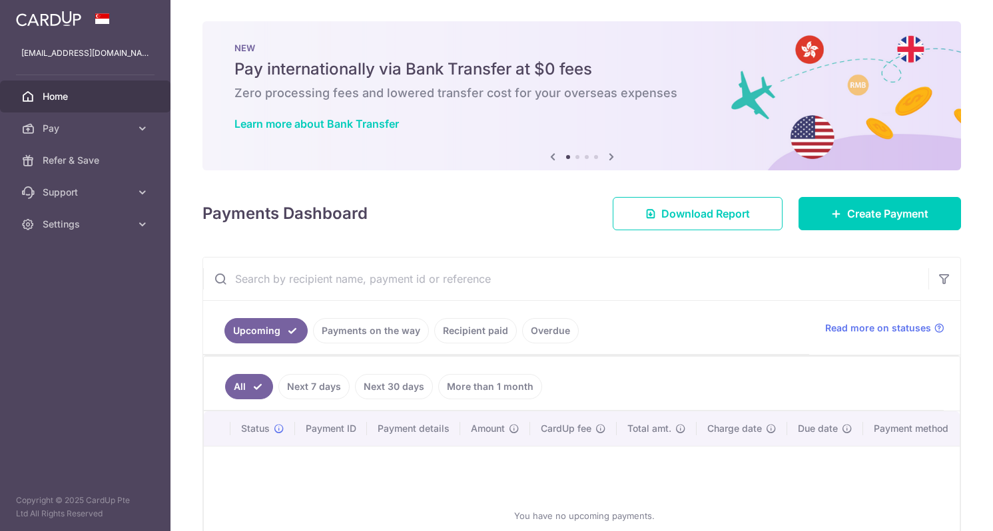 The height and width of the screenshot is (531, 993). What do you see at coordinates (490, 387) in the screenshot?
I see `a: More than 1 month` at bounding box center [490, 387].